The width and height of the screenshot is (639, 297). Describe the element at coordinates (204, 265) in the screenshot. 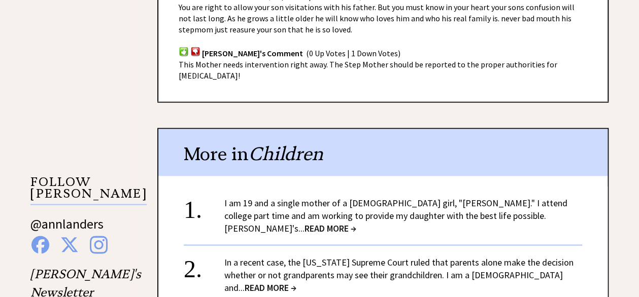

I see `div: 2.` at that location.